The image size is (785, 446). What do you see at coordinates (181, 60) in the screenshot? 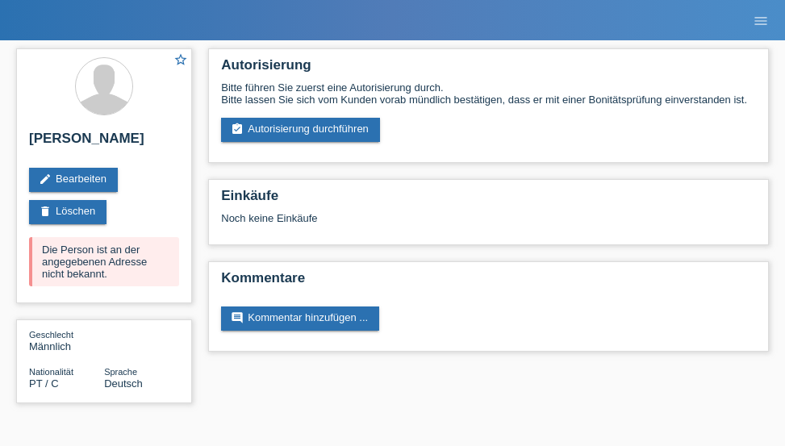
I see `i: star_border` at bounding box center [181, 60].